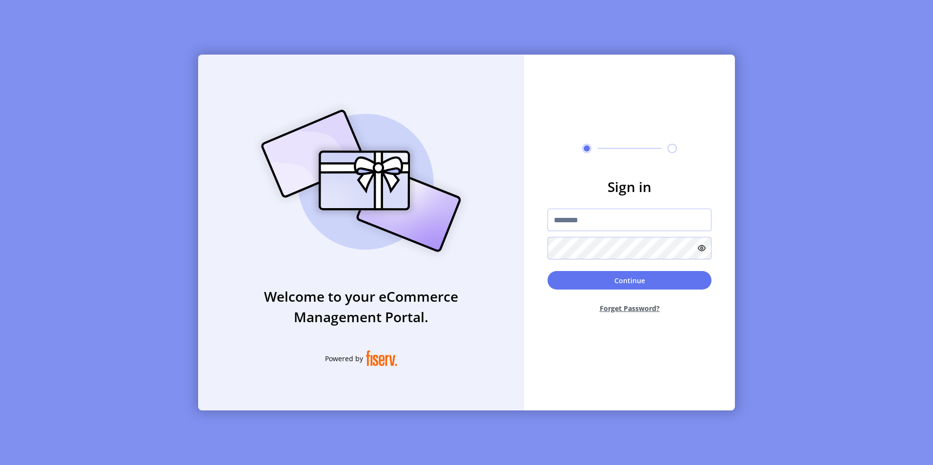 The height and width of the screenshot is (465, 933). What do you see at coordinates (344, 359) in the screenshot?
I see `span: Powered by` at bounding box center [344, 359].